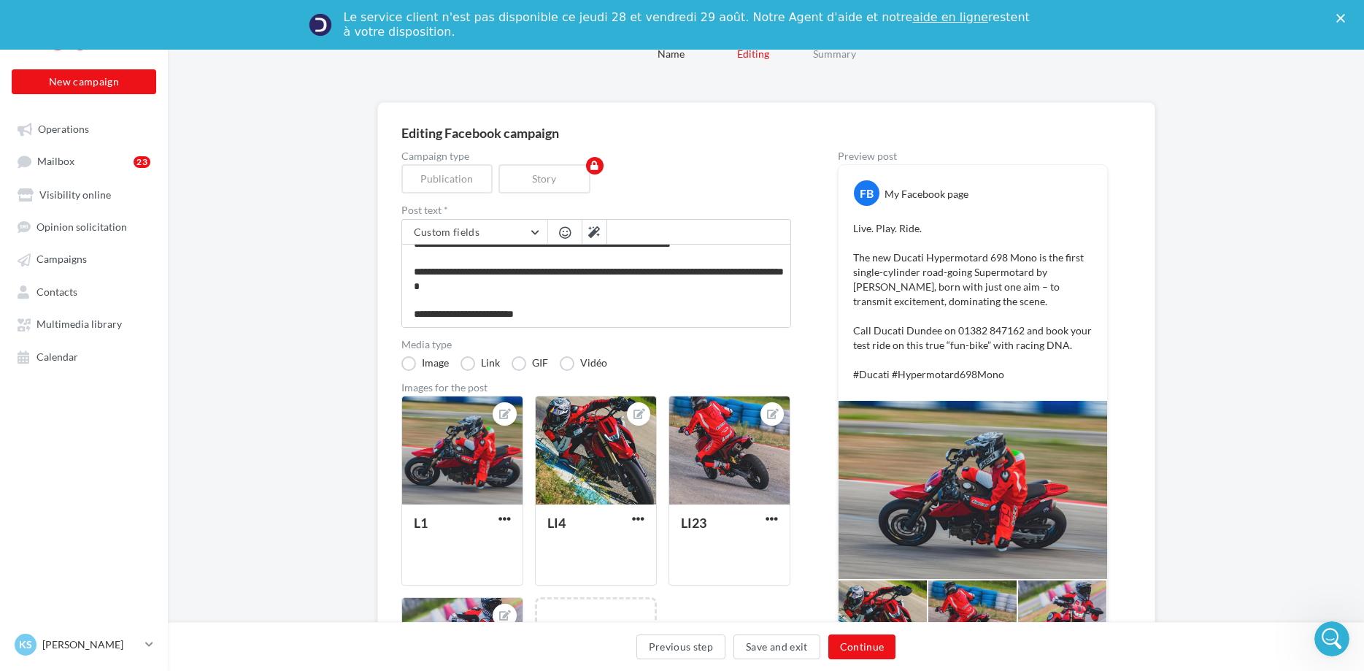 The width and height of the screenshot is (1364, 671). What do you see at coordinates (84, 128) in the screenshot?
I see `a: Operations` at bounding box center [84, 128].